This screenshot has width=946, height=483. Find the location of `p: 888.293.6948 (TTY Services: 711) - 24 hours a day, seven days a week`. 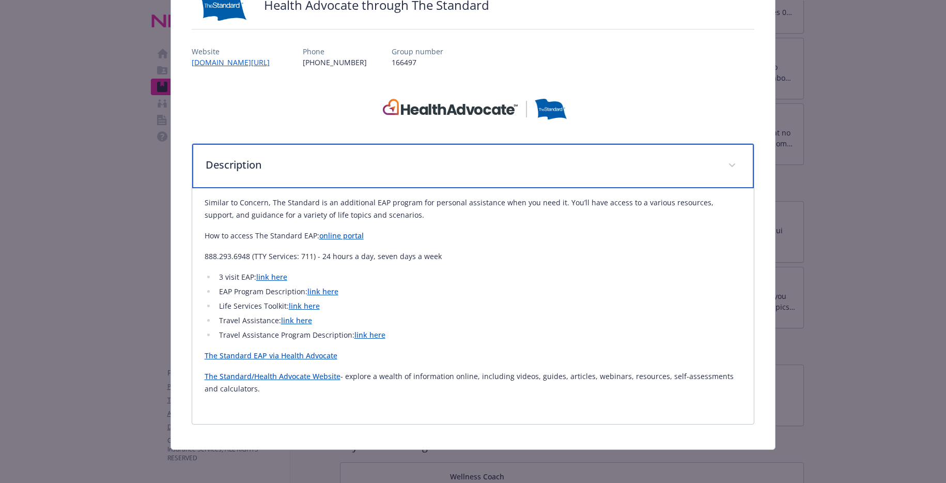

p: 888.293.6948 (TTY Services: 711) - 24 hours a day, seven days a week is located at coordinates (473, 256).